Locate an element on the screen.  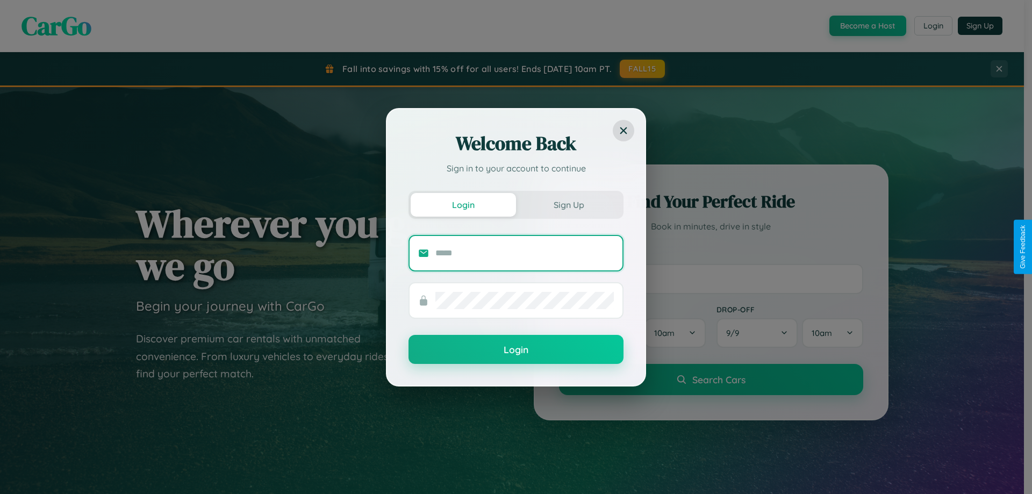
h2: Welcome Back is located at coordinates (516, 144).